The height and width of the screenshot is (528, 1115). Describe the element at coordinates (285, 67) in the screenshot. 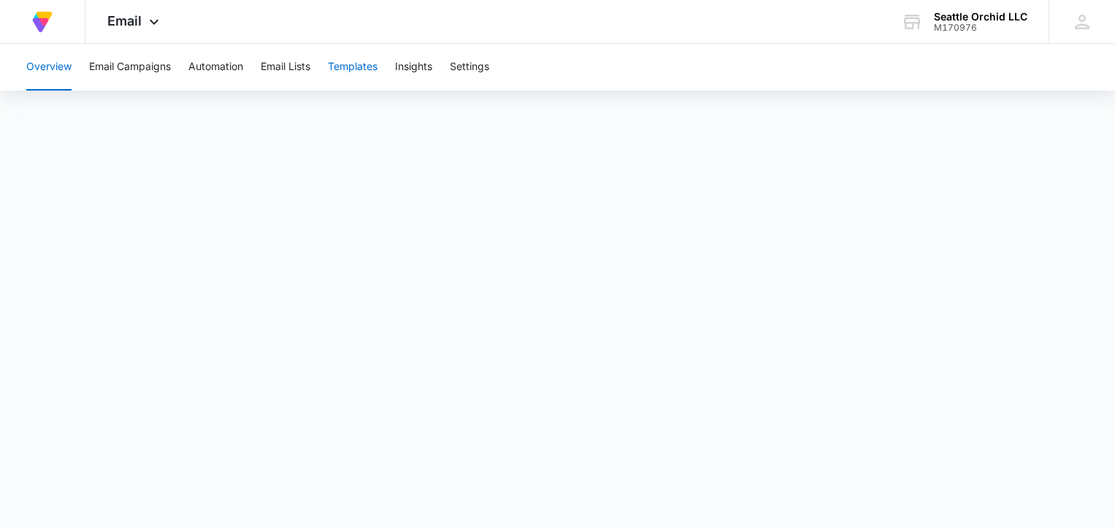

I see `button: Email Lists` at that location.